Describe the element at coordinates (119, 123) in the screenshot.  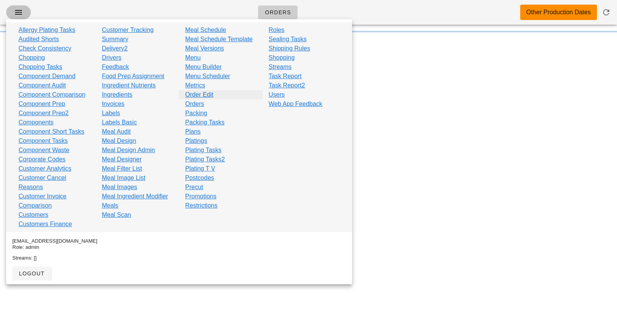
I see `a: Labels Basic` at that location.